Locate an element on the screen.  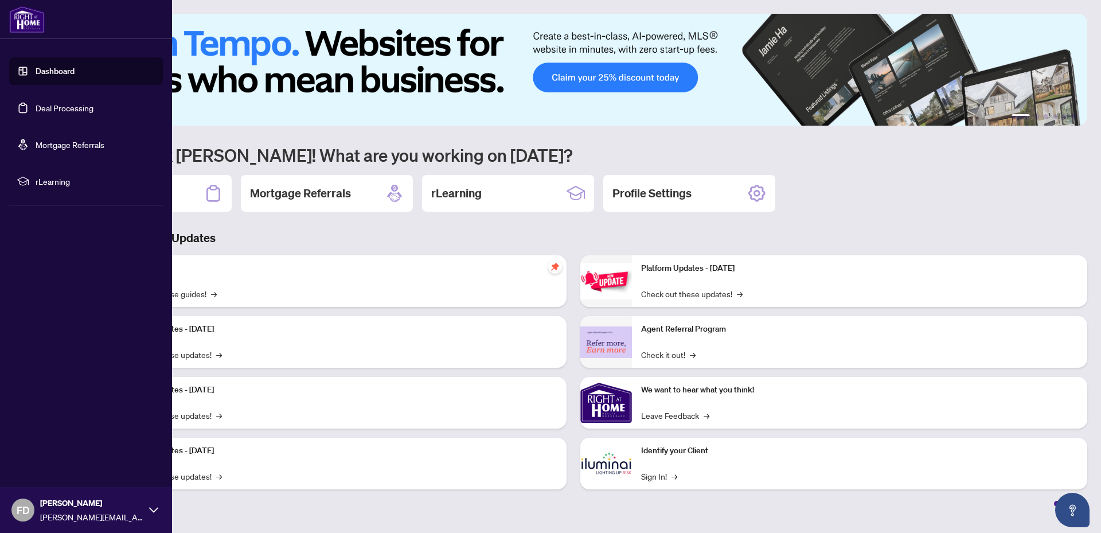
a: Deal Processing is located at coordinates (64, 108).